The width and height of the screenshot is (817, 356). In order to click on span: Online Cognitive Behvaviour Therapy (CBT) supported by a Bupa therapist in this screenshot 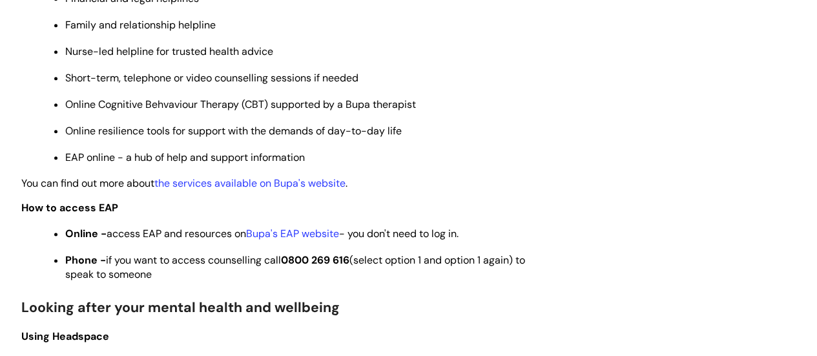, I will do `click(240, 104)`.